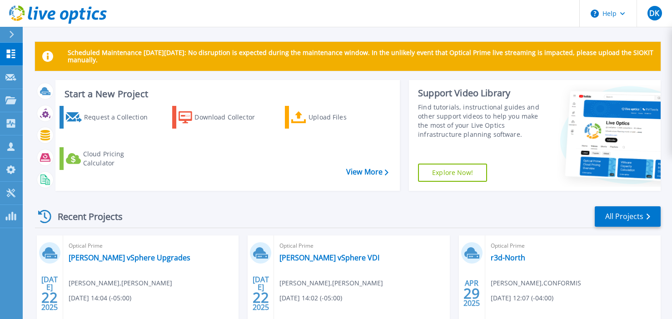 This screenshot has width=672, height=319. Describe the element at coordinates (228, 117) in the screenshot. I see `div: Download Collector` at that location.